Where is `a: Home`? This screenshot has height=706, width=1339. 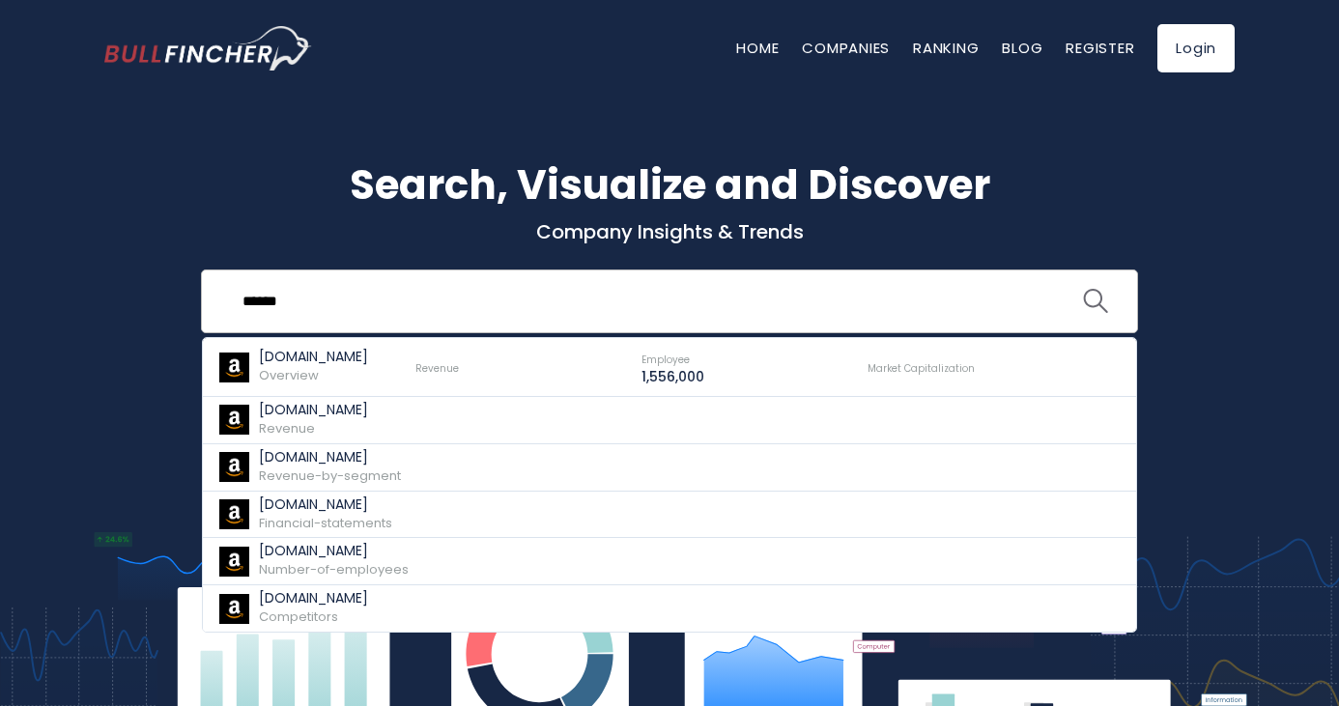
a: Home is located at coordinates (758, 47).